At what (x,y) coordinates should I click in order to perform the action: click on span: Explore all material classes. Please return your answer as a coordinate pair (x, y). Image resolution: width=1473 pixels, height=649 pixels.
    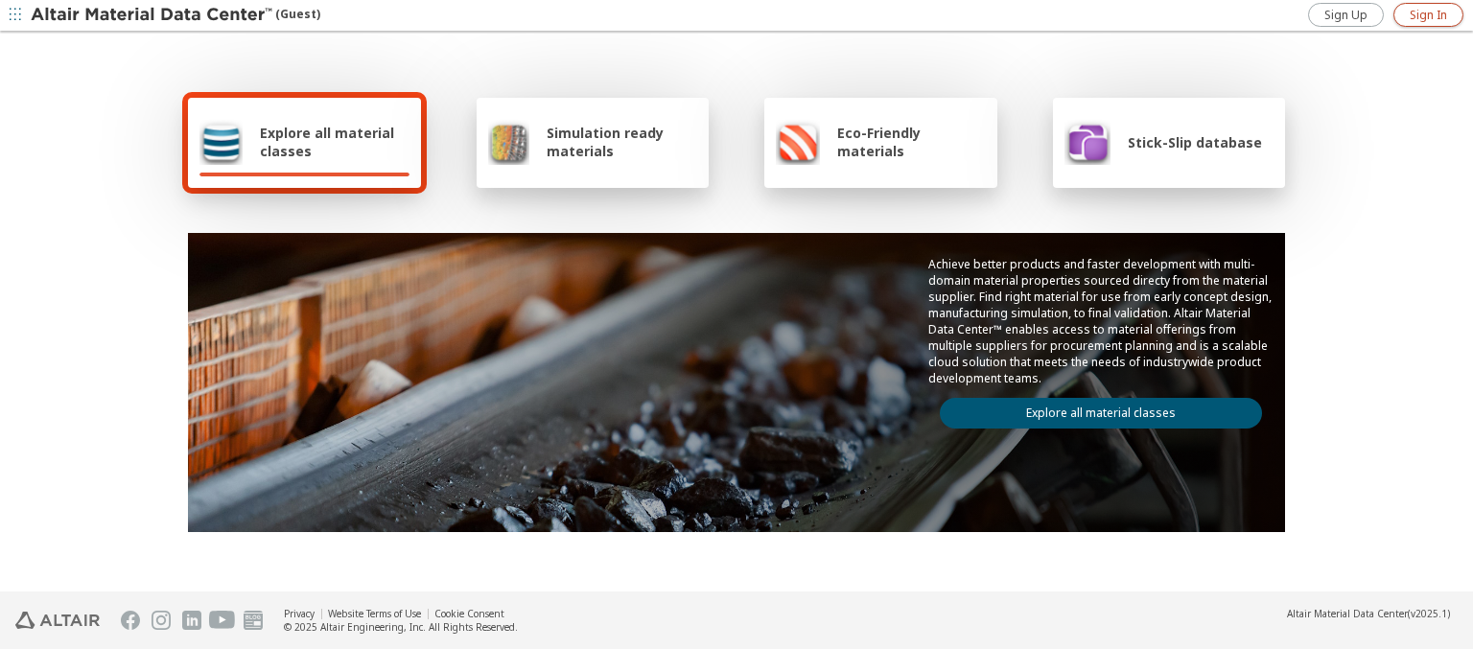
    Looking at the image, I should click on (335, 142).